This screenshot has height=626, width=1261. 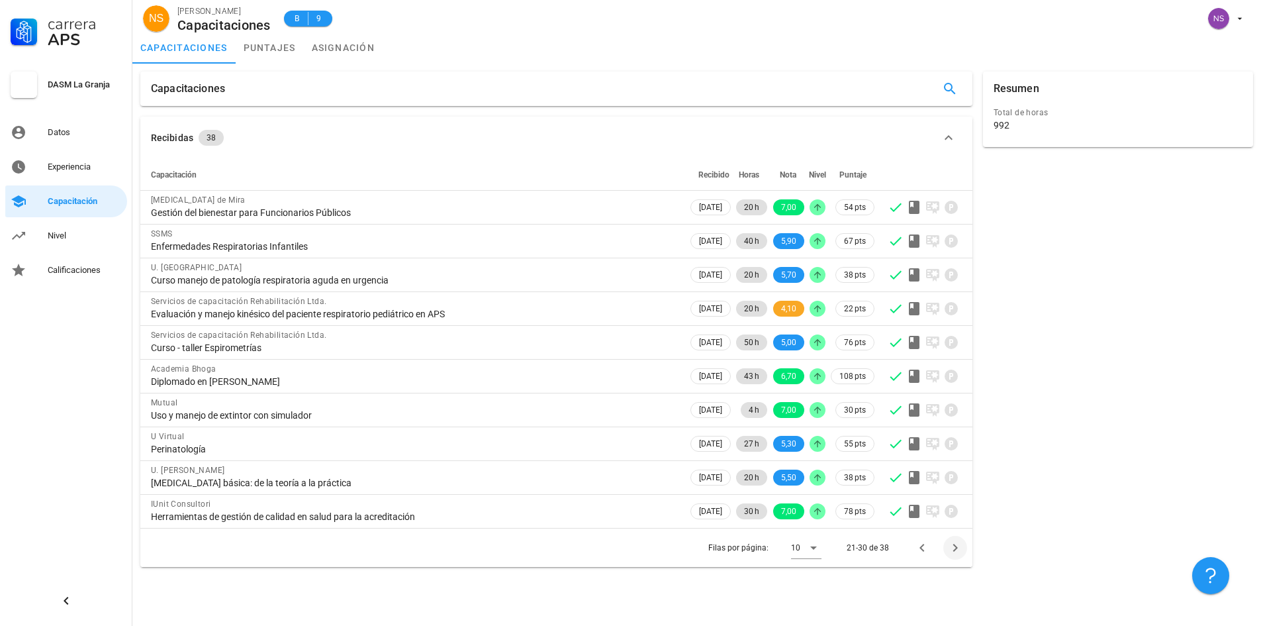 What do you see at coordinates (751, 511) in the screenshot?
I see `span: 30 h` at bounding box center [751, 511].